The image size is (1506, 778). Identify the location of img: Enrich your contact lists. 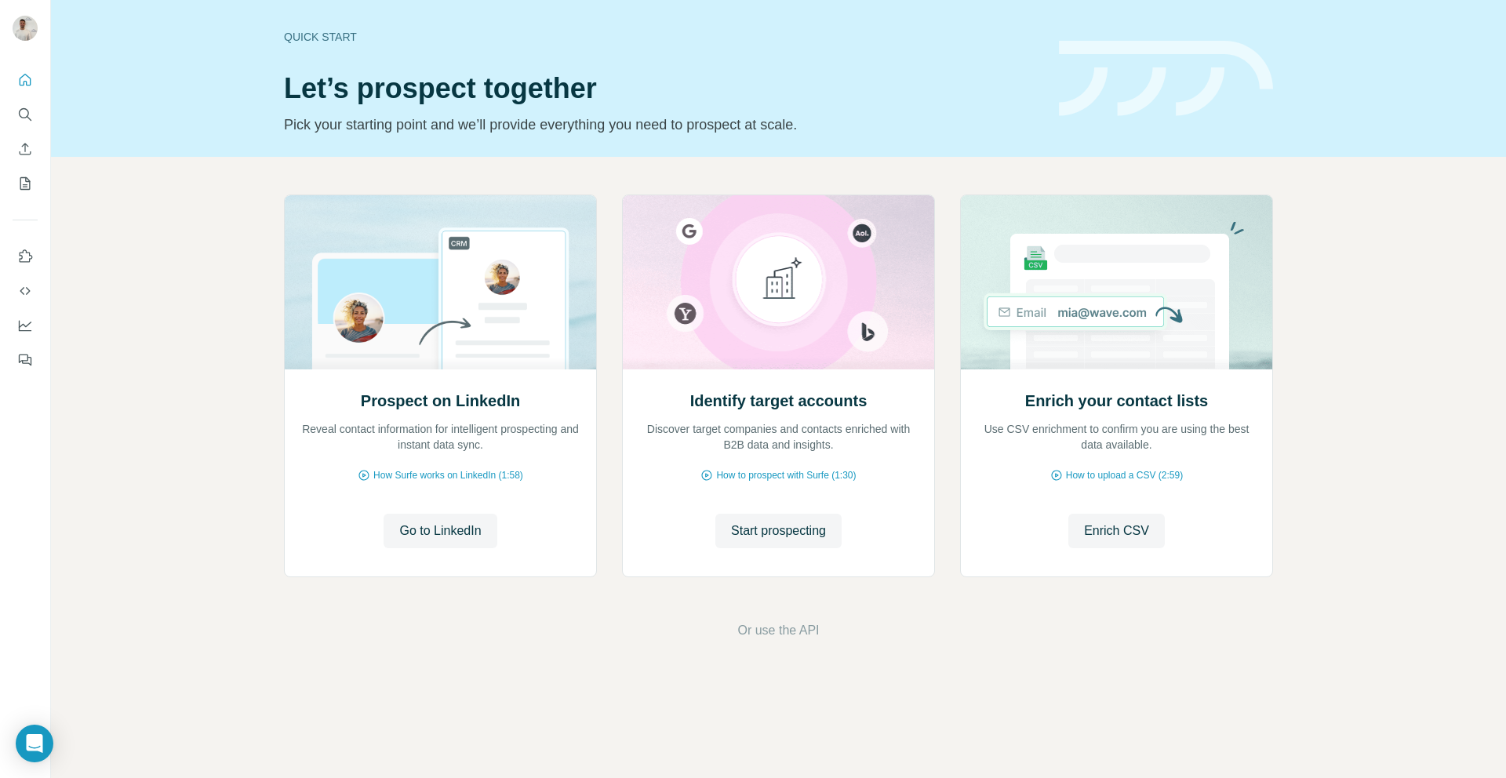
(1116, 282).